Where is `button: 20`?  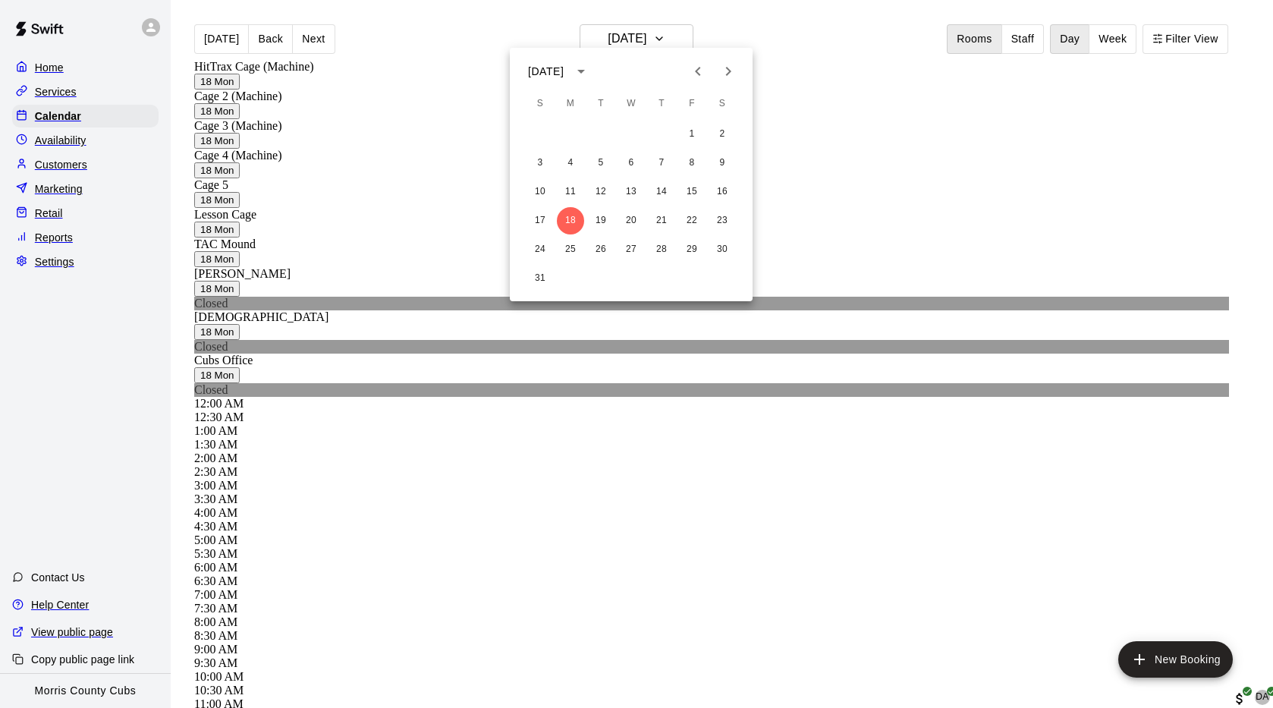 button: 20 is located at coordinates (631, 221).